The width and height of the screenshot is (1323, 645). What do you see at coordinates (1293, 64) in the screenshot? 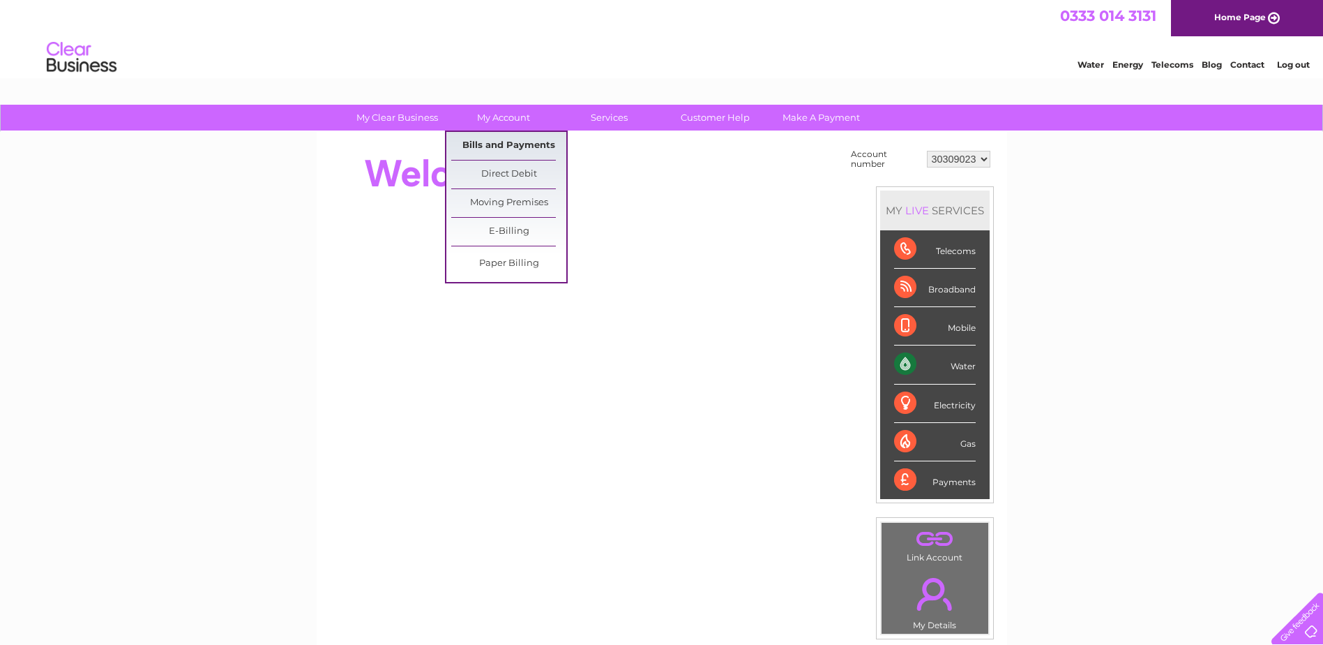
I see `a: Log out` at bounding box center [1293, 64].